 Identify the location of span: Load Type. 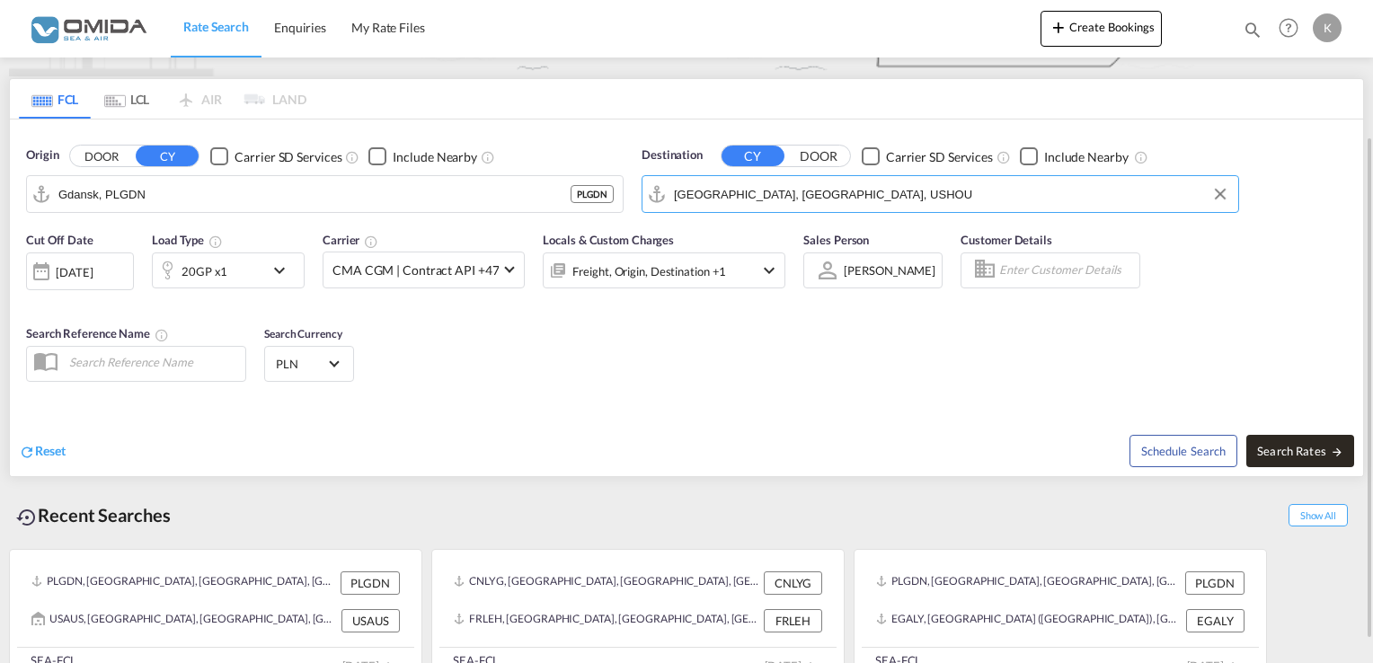
(187, 240).